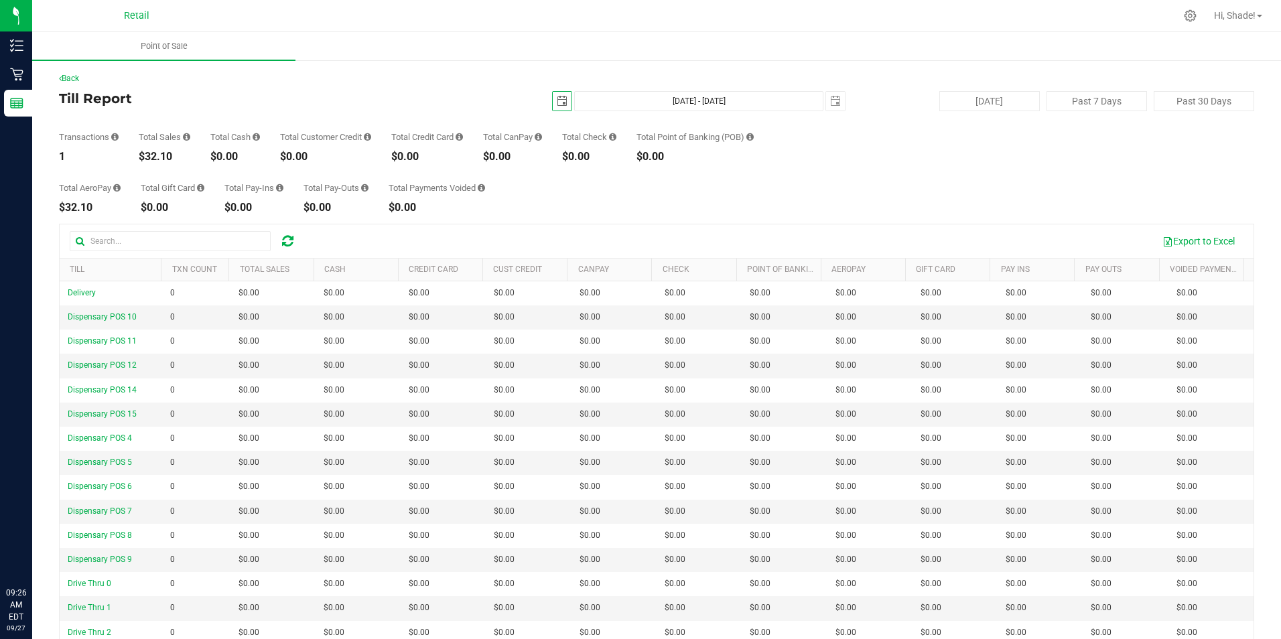 The width and height of the screenshot is (1281, 639). I want to click on div: Total Point of Banking (POB), so click(695, 137).